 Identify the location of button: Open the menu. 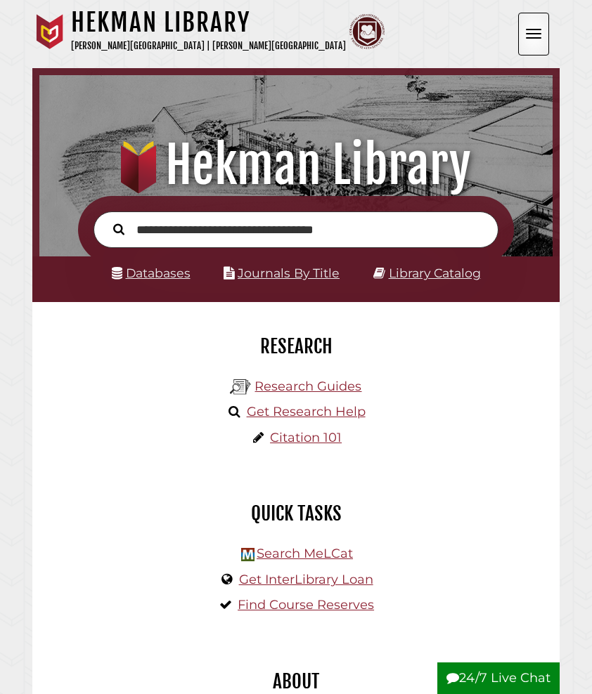
(534, 34).